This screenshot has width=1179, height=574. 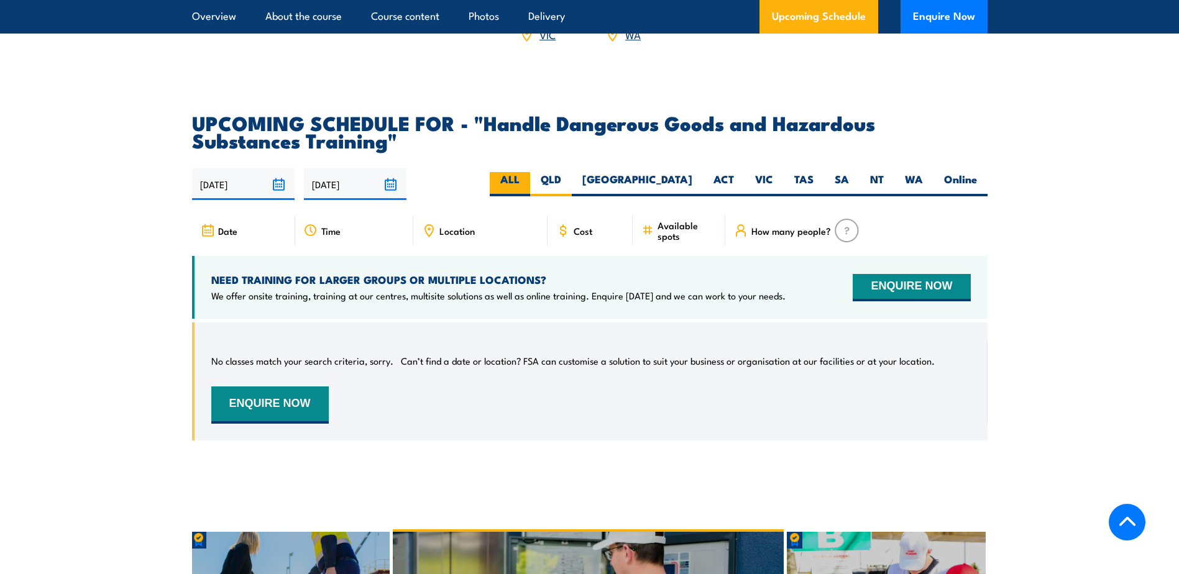 I want to click on label: NT, so click(x=877, y=184).